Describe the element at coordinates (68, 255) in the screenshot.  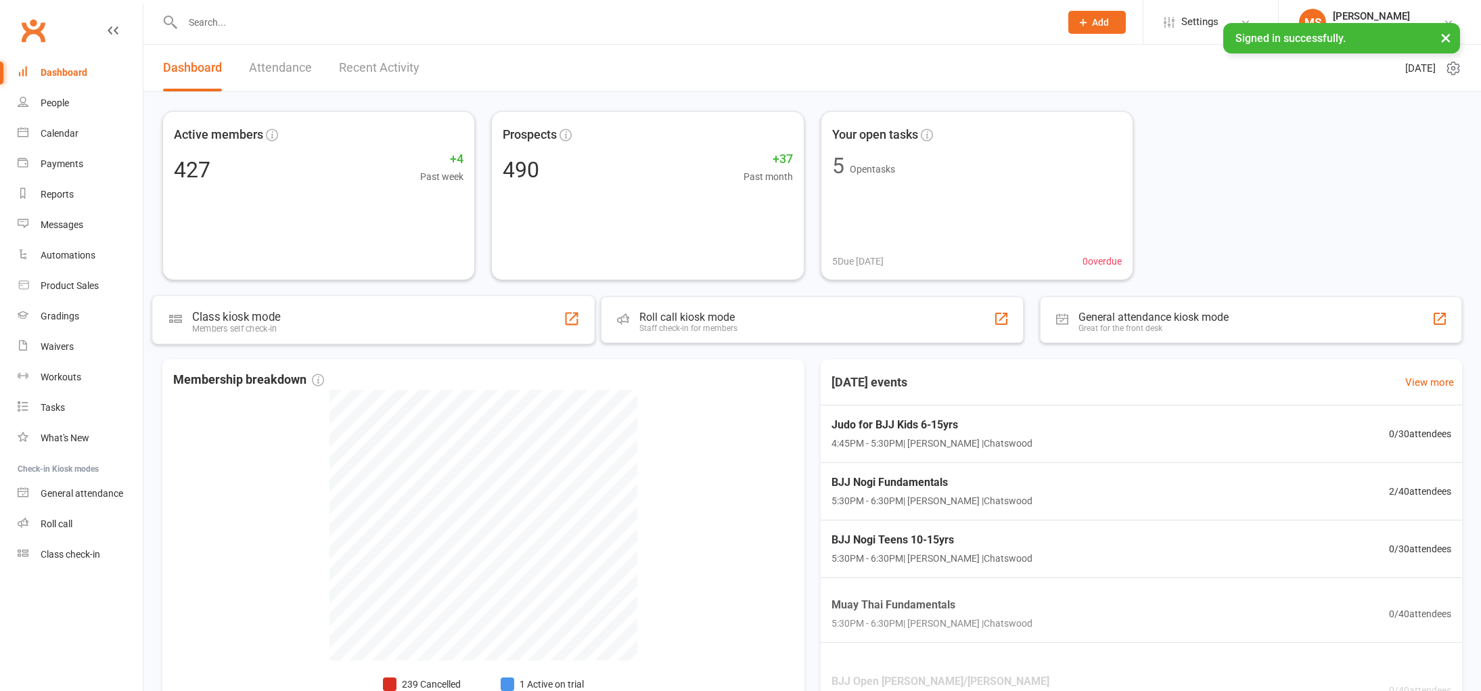
I see `div: Automations` at that location.